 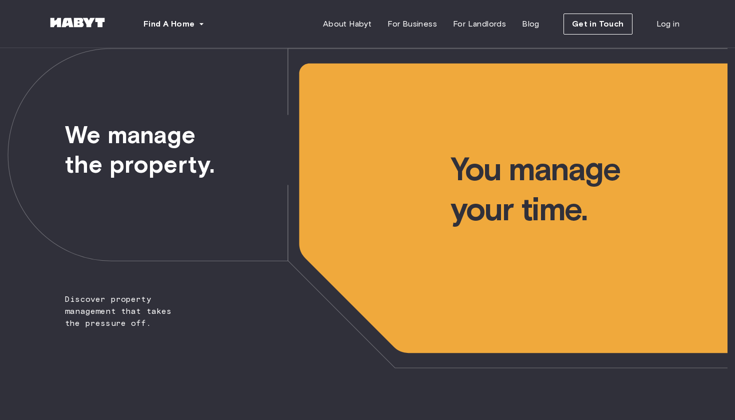 I want to click on span: You manage your time., so click(x=589, y=139).